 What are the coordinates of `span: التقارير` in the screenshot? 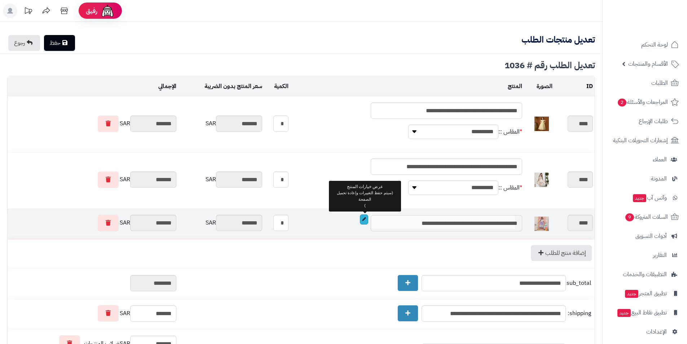 It's located at (660, 255).